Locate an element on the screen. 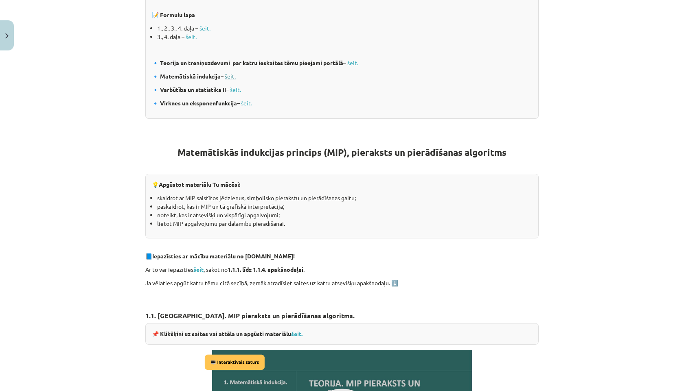  li: noteikt, kas ir atsevišķi un vispārīgi apgalvojumi; is located at coordinates (344, 215).